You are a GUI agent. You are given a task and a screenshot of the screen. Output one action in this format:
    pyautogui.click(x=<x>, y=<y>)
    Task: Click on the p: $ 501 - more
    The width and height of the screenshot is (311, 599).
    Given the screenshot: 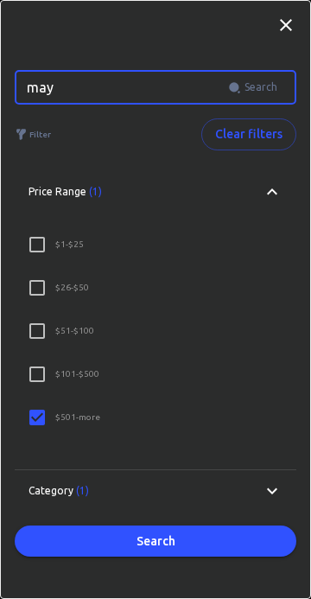 What is the action you would take?
    pyautogui.click(x=78, y=417)
    